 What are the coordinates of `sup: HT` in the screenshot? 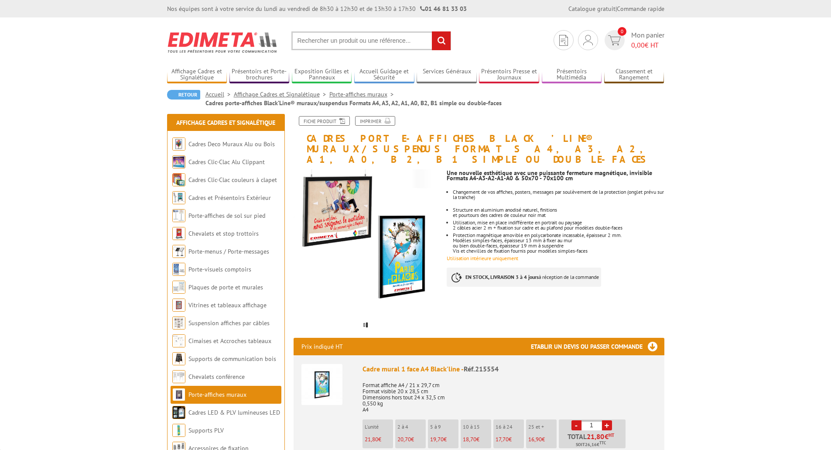 It's located at (611, 435).